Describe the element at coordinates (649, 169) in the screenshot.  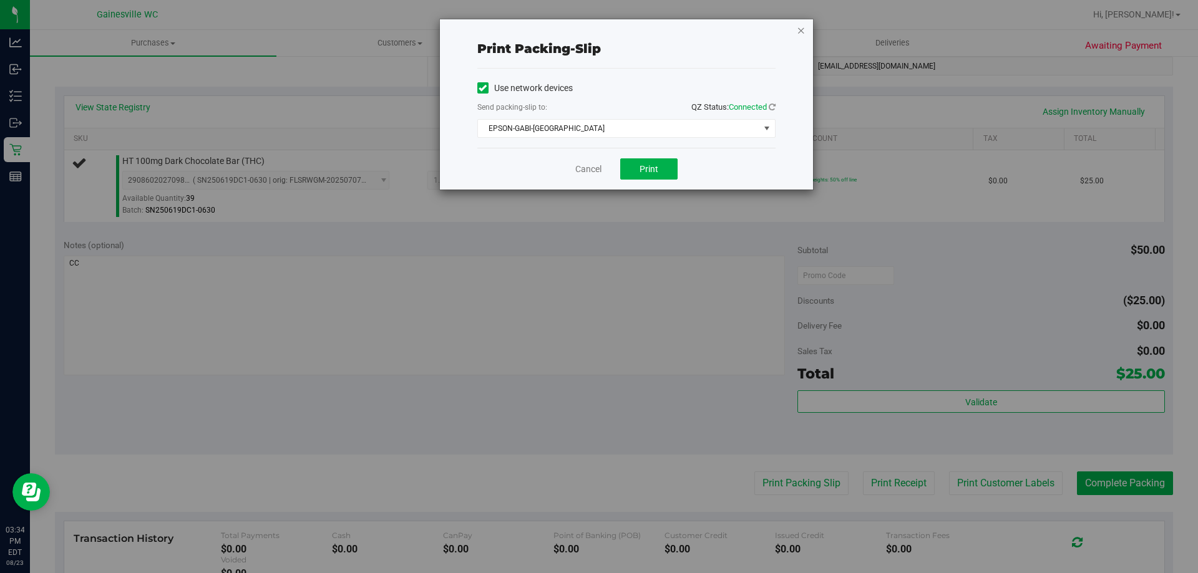
I see `span: Print` at that location.